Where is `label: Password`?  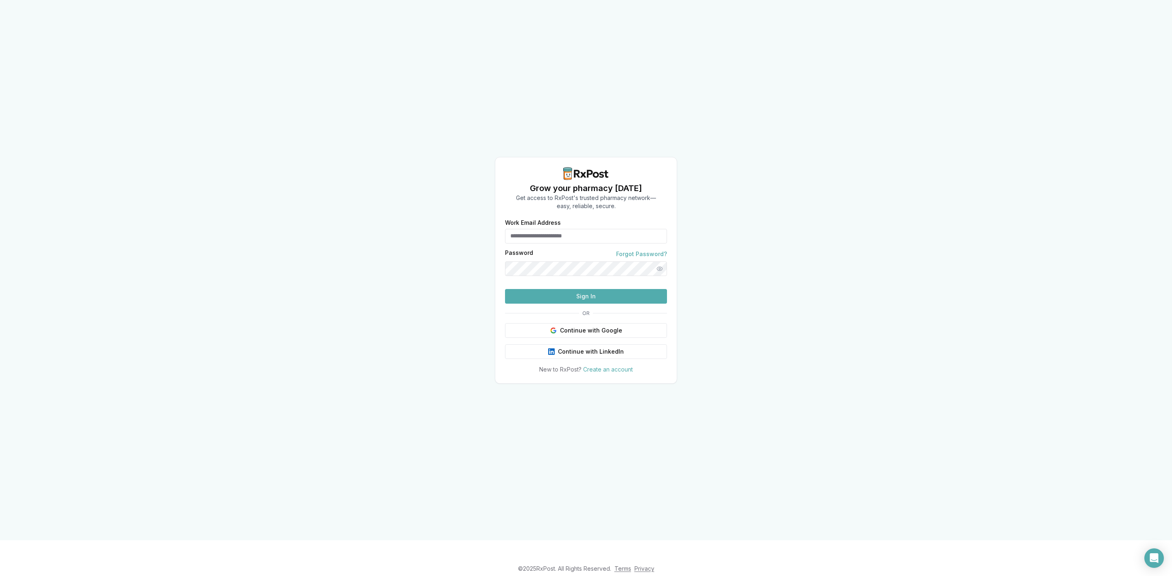
label: Password is located at coordinates (519, 254).